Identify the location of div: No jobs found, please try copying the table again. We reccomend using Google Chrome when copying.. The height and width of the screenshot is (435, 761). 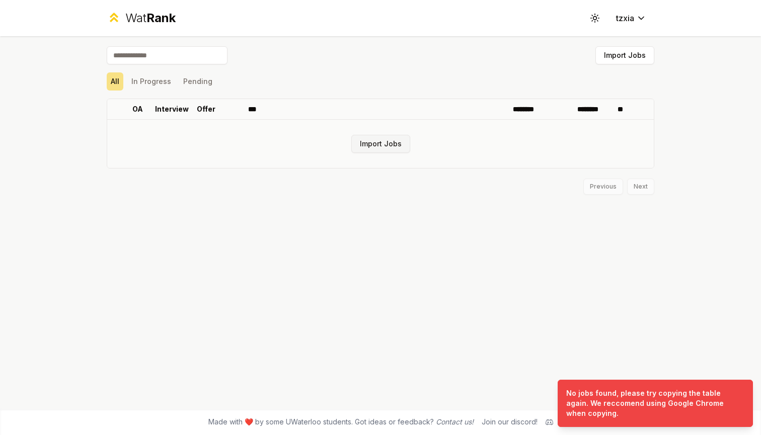
(653, 404).